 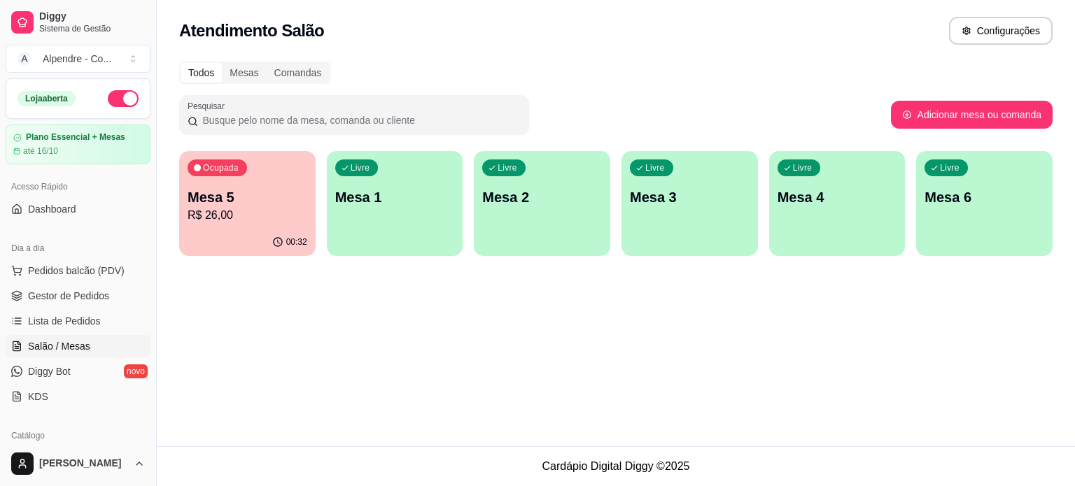 I want to click on button: Select a team, so click(x=78, y=59).